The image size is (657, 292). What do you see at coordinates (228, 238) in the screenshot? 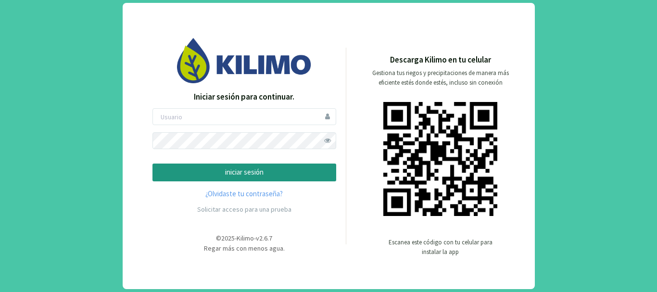
I see `span: 2025` at bounding box center [228, 238].